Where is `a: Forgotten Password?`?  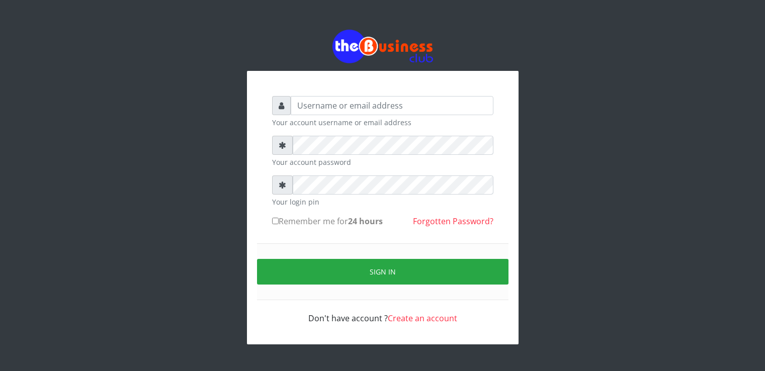 a: Forgotten Password? is located at coordinates (453, 221).